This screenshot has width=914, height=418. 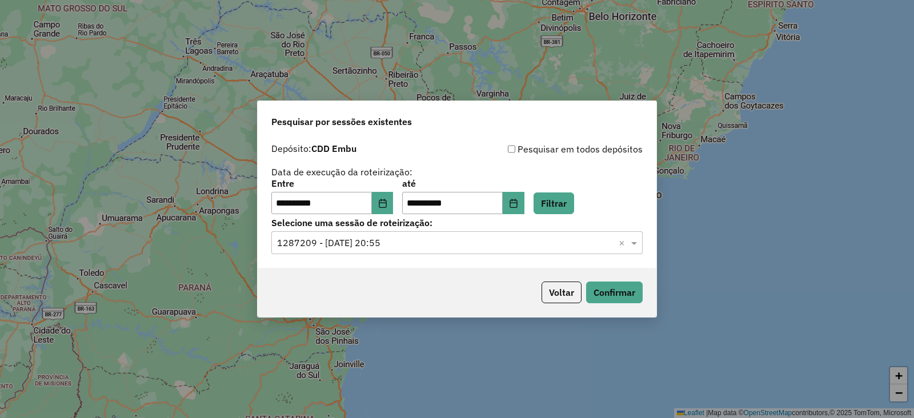 What do you see at coordinates (614, 292) in the screenshot?
I see `button: Confirmar` at bounding box center [614, 292].